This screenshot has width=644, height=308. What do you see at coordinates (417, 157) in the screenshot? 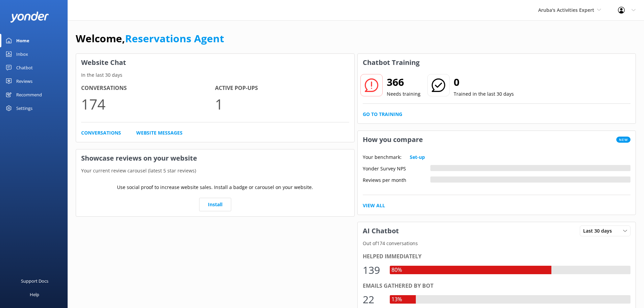
I see `a: Set-up` at bounding box center [417, 157].